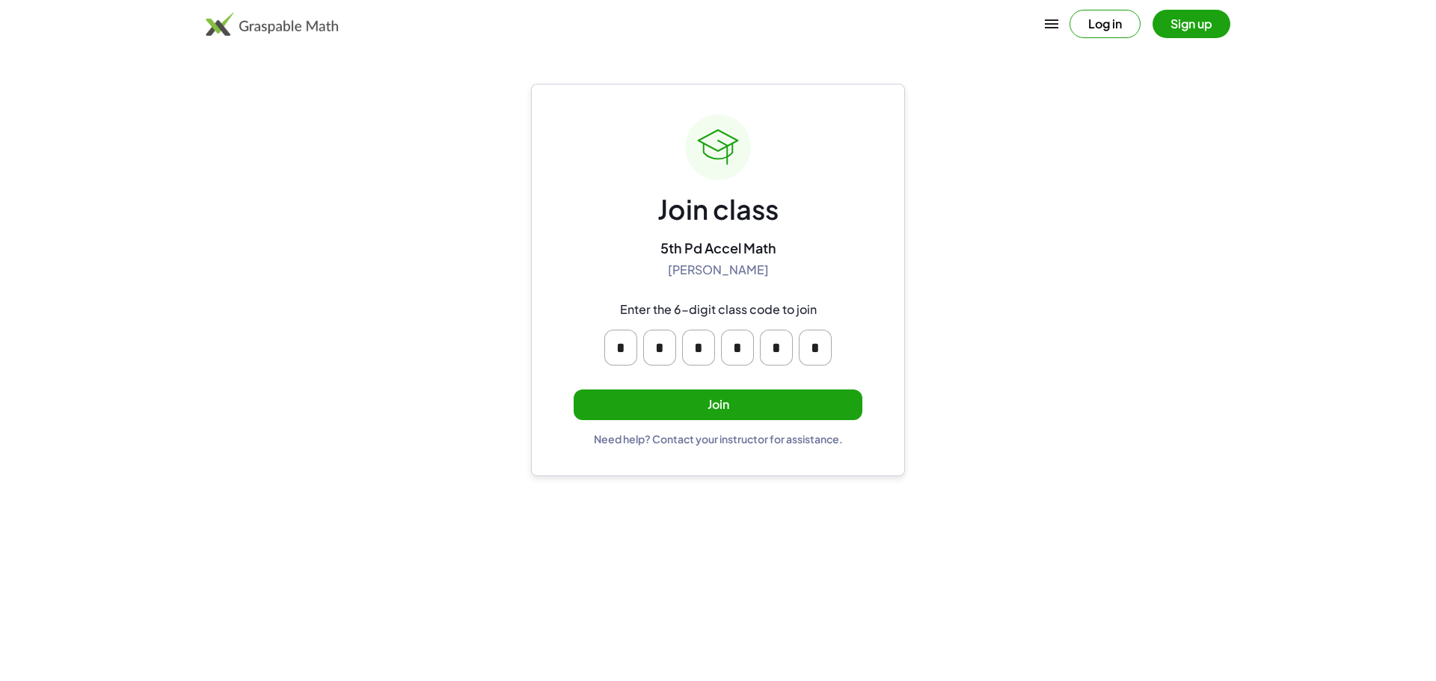 The width and height of the screenshot is (1436, 681). I want to click on button: Log in, so click(1105, 24).